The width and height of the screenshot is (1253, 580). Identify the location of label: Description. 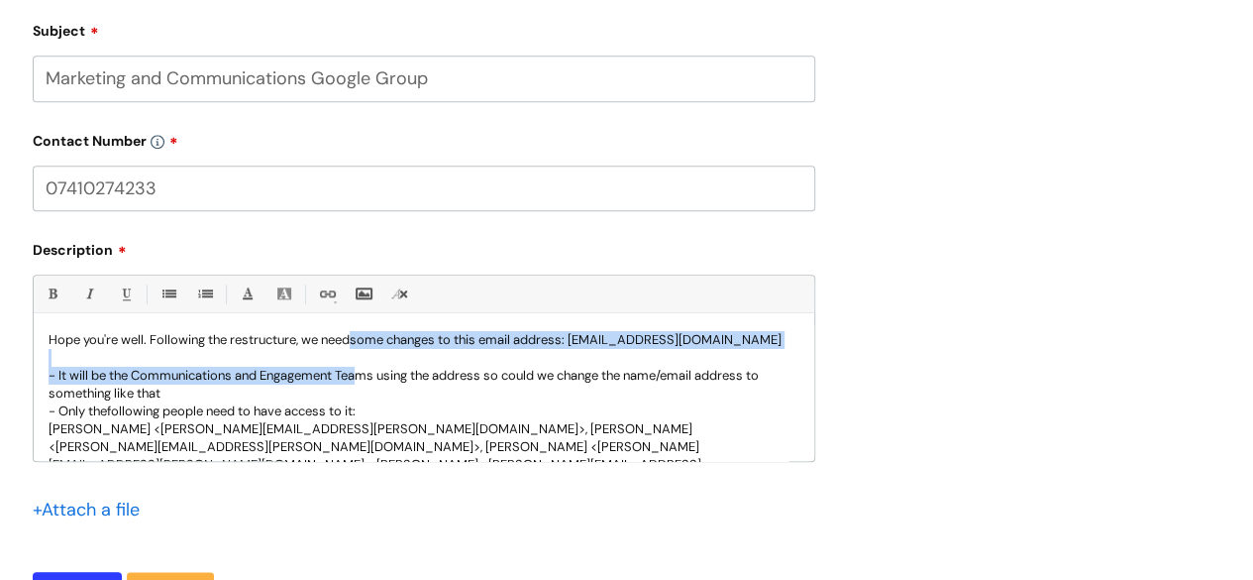
(424, 247).